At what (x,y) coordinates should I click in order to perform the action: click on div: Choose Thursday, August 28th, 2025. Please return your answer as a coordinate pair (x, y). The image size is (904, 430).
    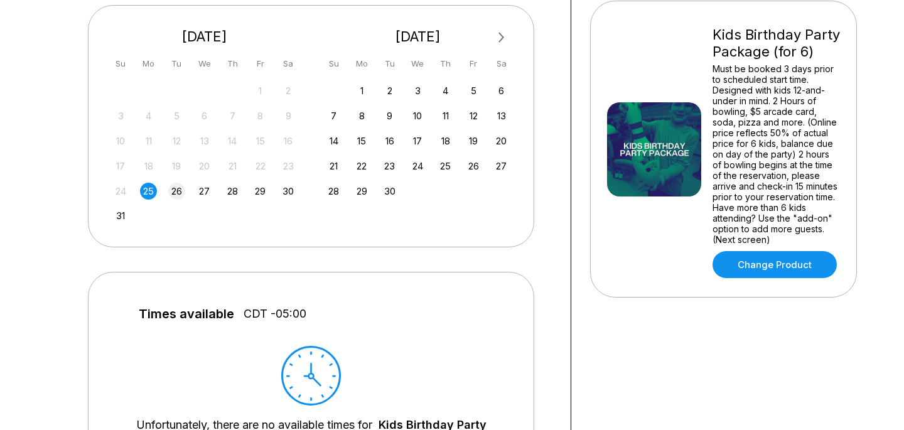
    Looking at the image, I should click on (232, 191).